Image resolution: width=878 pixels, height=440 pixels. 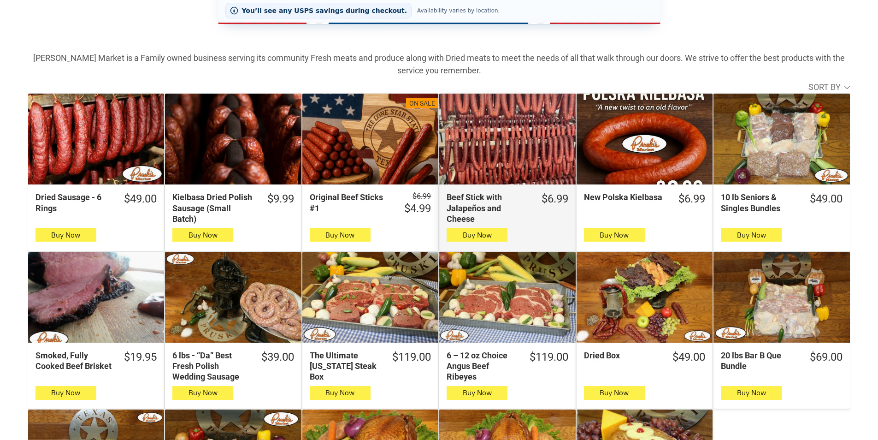 What do you see at coordinates (233, 366) in the screenshot?
I see `a: $39.006 lbs - “Da” Best Fresh Polish Wedding Sausage` at bounding box center [233, 366].